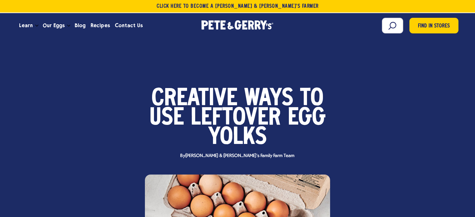 Image resolution: width=475 pixels, height=217 pixels. What do you see at coordinates (80, 25) in the screenshot?
I see `span: Blog` at bounding box center [80, 25].